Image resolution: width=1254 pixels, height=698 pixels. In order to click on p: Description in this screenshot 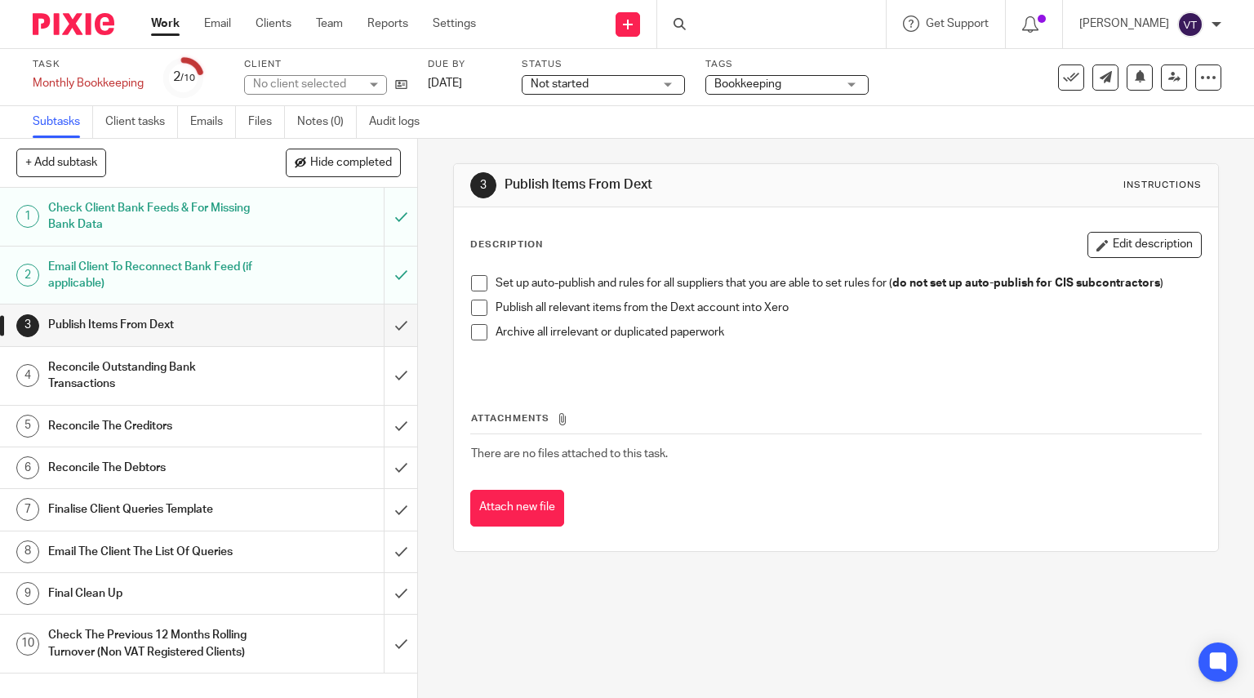, I will do `click(506, 245)`.